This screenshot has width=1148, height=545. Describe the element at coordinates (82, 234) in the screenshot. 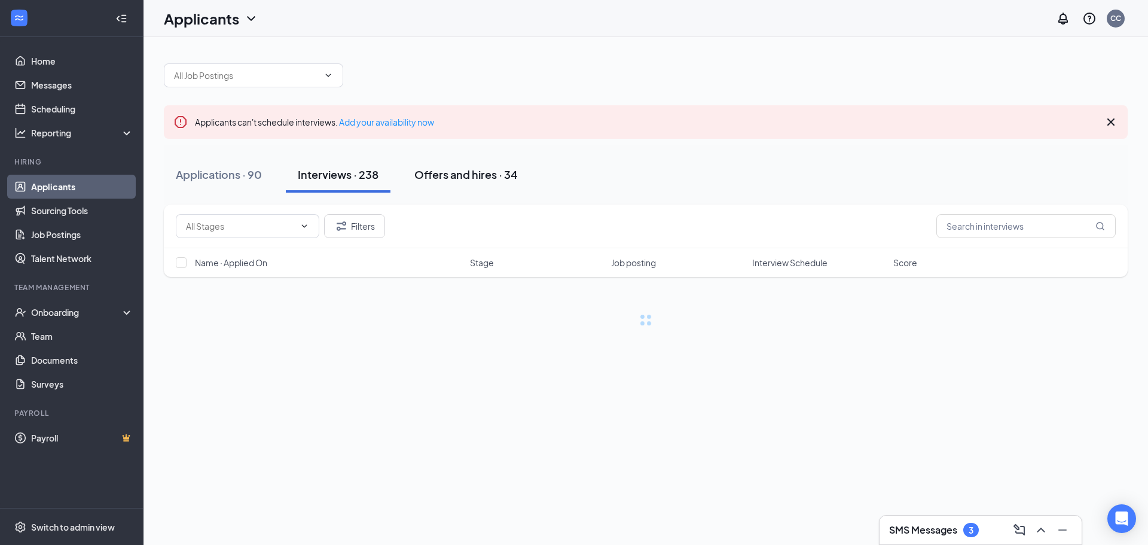

I see `a: Job Postings` at that location.